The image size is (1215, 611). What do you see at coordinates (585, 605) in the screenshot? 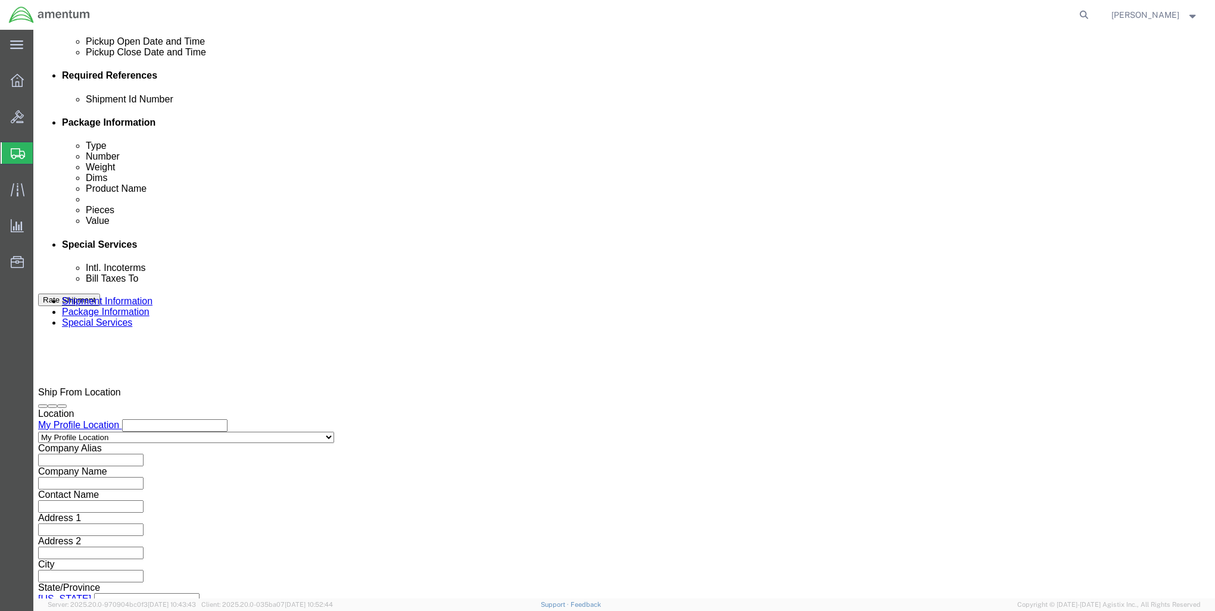
I see `a: Feedback` at bounding box center [585, 605].